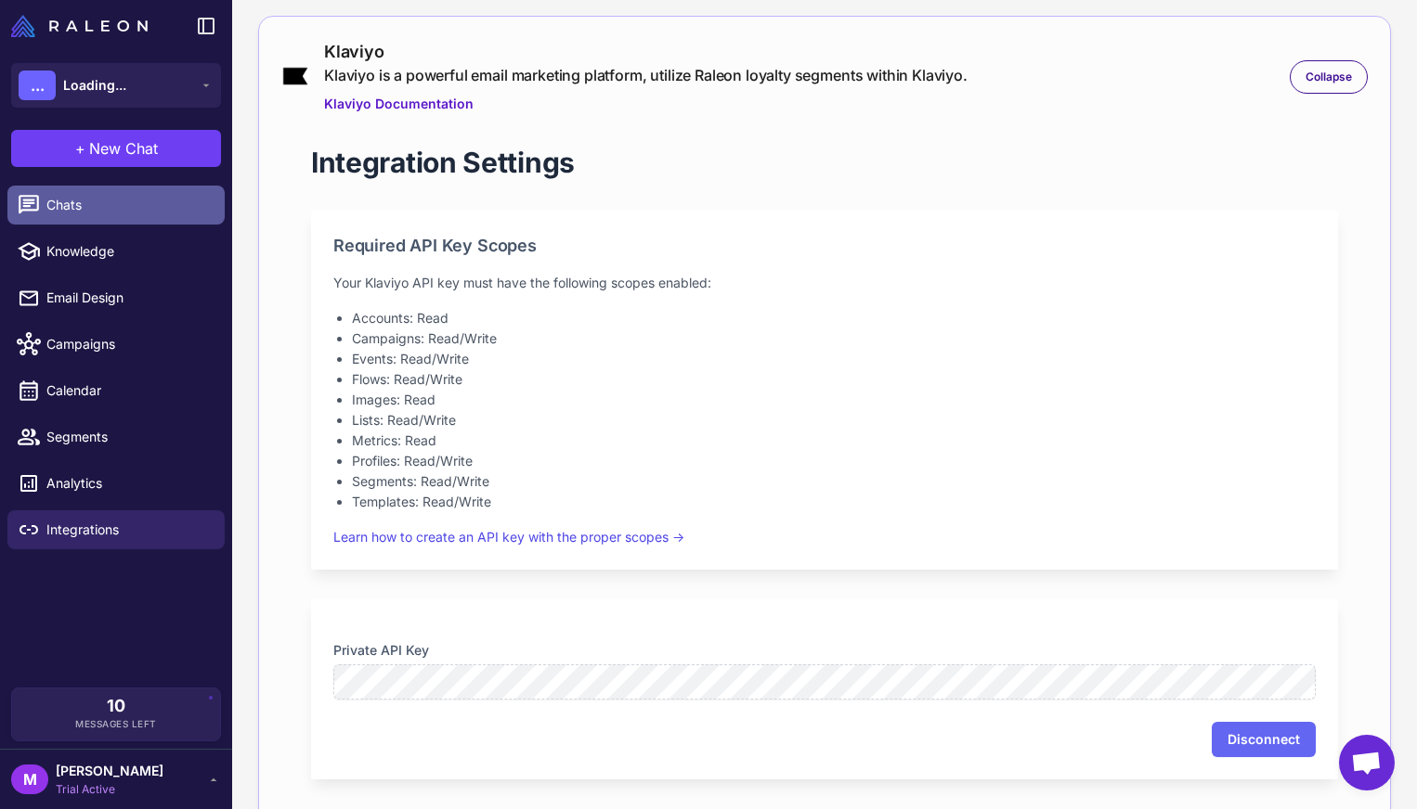 This screenshot has height=809, width=1417. Describe the element at coordinates (116, 85) in the screenshot. I see `button: ...Loading...` at that location.